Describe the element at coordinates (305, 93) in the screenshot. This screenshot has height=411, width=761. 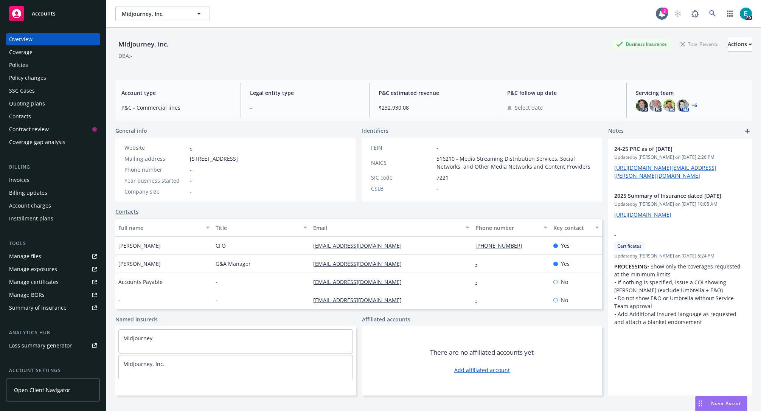
I see `span: Legal entity type` at that location.